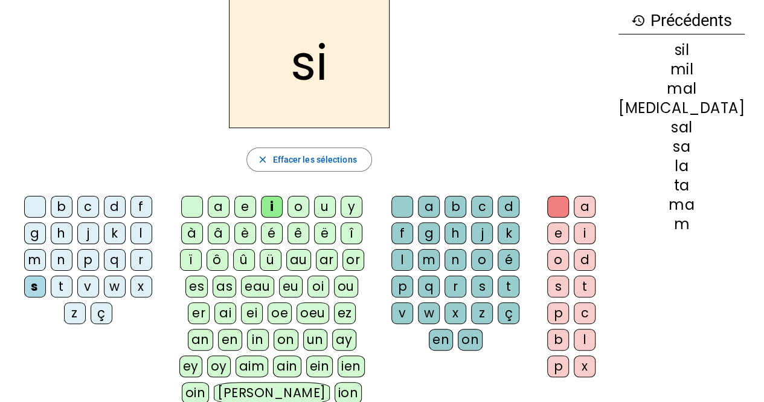 This screenshot has height=402, width=764. I want to click on button: Effacer les sélections, so click(309, 159).